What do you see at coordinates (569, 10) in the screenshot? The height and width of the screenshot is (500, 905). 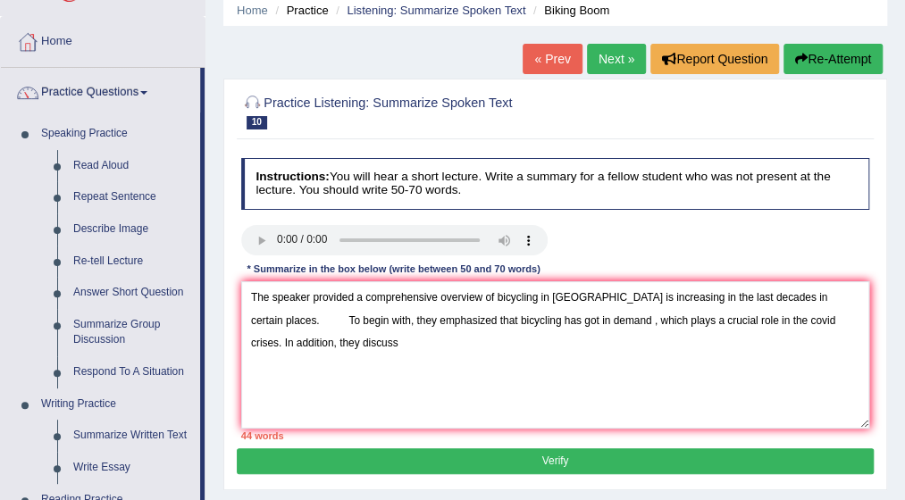 I see `li: Biking Boom` at bounding box center [569, 10].